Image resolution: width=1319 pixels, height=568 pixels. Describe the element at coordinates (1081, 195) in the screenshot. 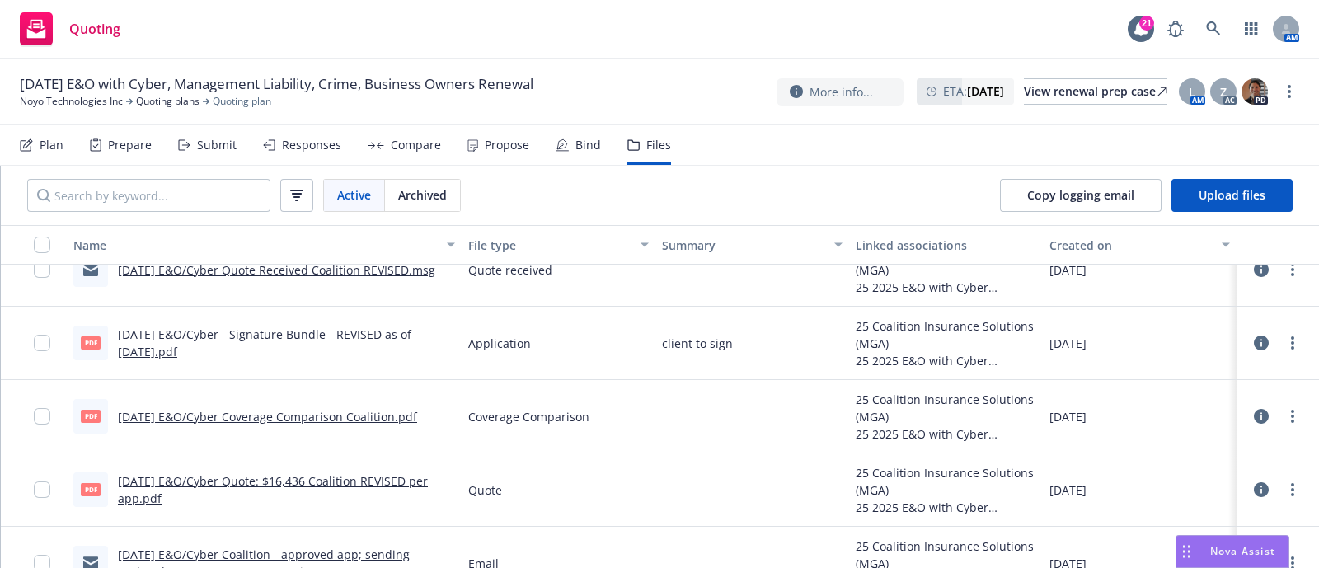

I see `button: Copy logging email` at that location.